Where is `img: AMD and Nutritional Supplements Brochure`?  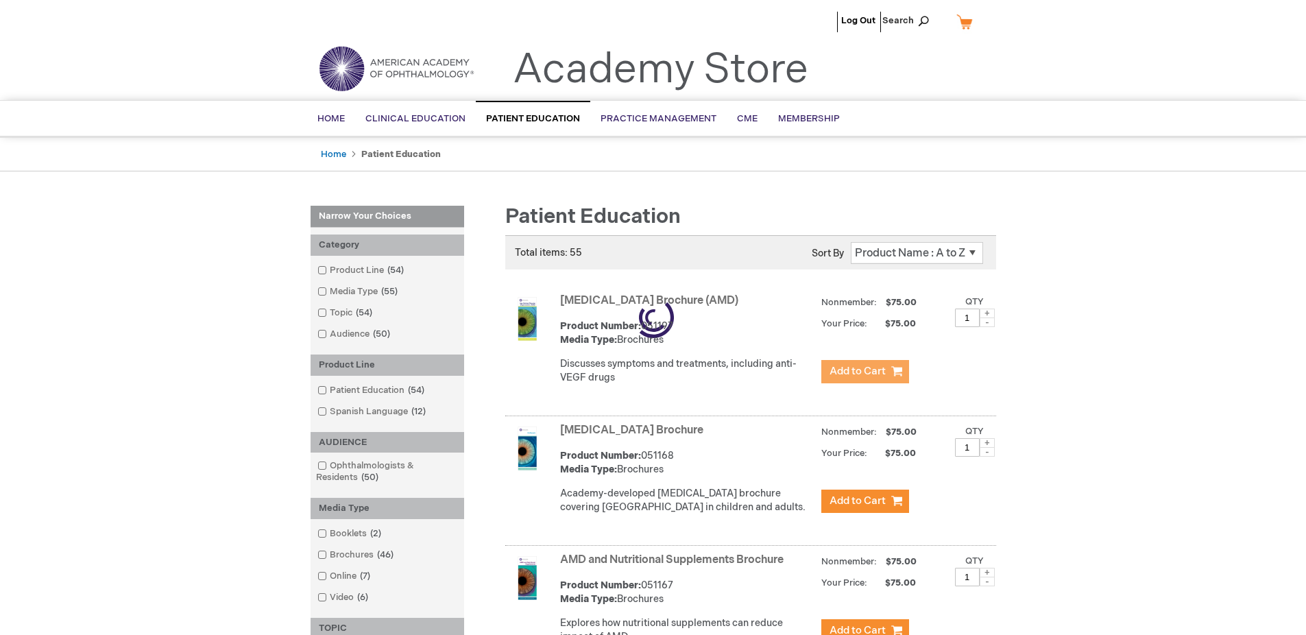
img: AMD and Nutritional Supplements Brochure is located at coordinates (527, 578).